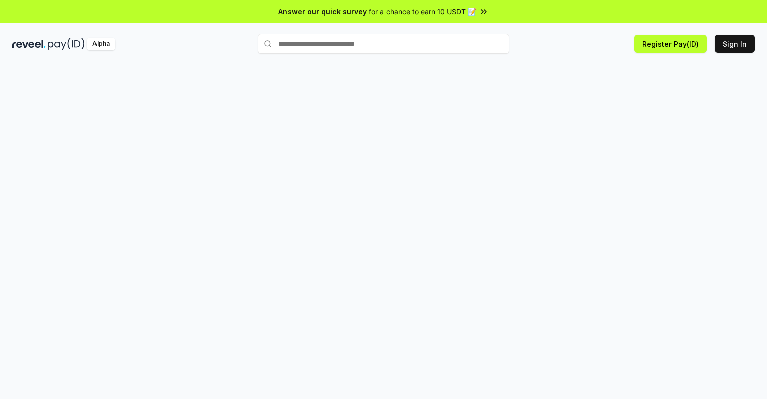 This screenshot has height=399, width=767. Describe the element at coordinates (66, 44) in the screenshot. I see `img: pay_id` at that location.